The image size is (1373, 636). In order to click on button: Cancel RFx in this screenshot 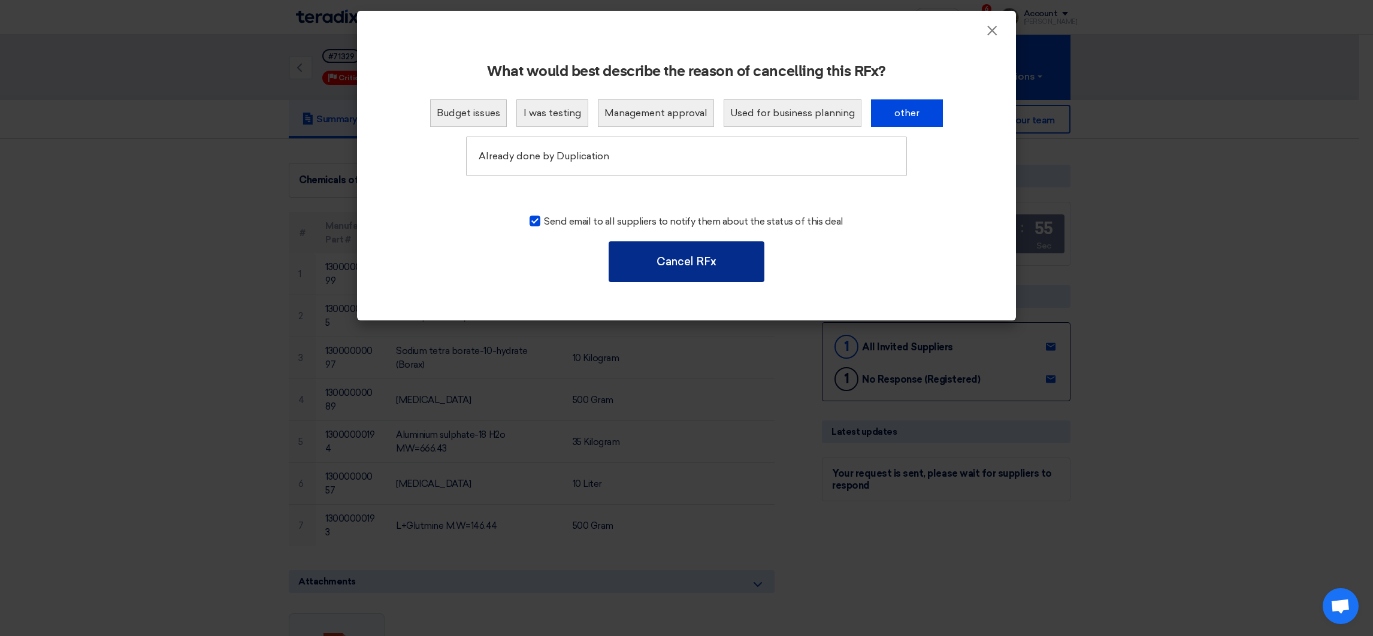, I will do `click(687, 262)`.